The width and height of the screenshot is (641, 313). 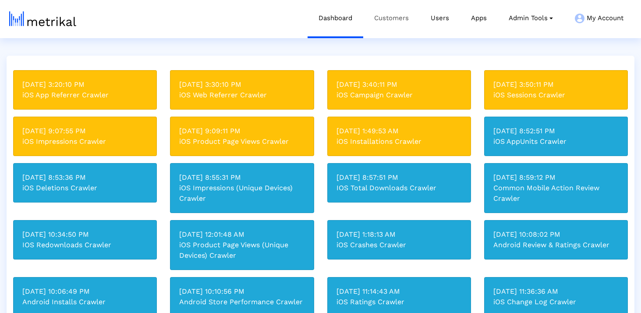 I want to click on div: Android Store Performance Crawler, so click(x=242, y=302).